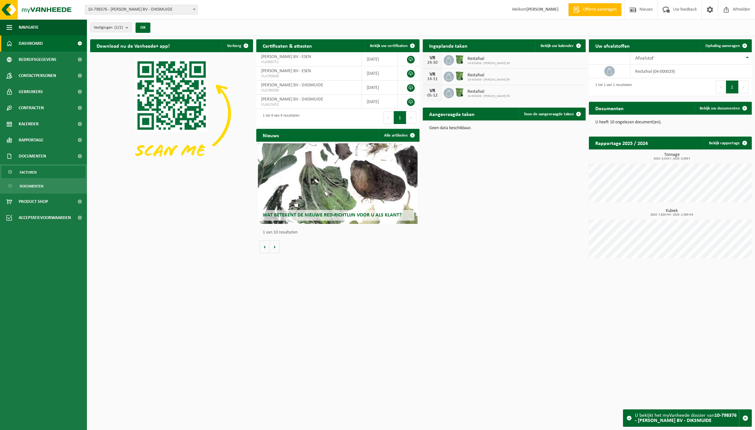  I want to click on div: 1 tot 4 van 4 resultaten, so click(279, 118).